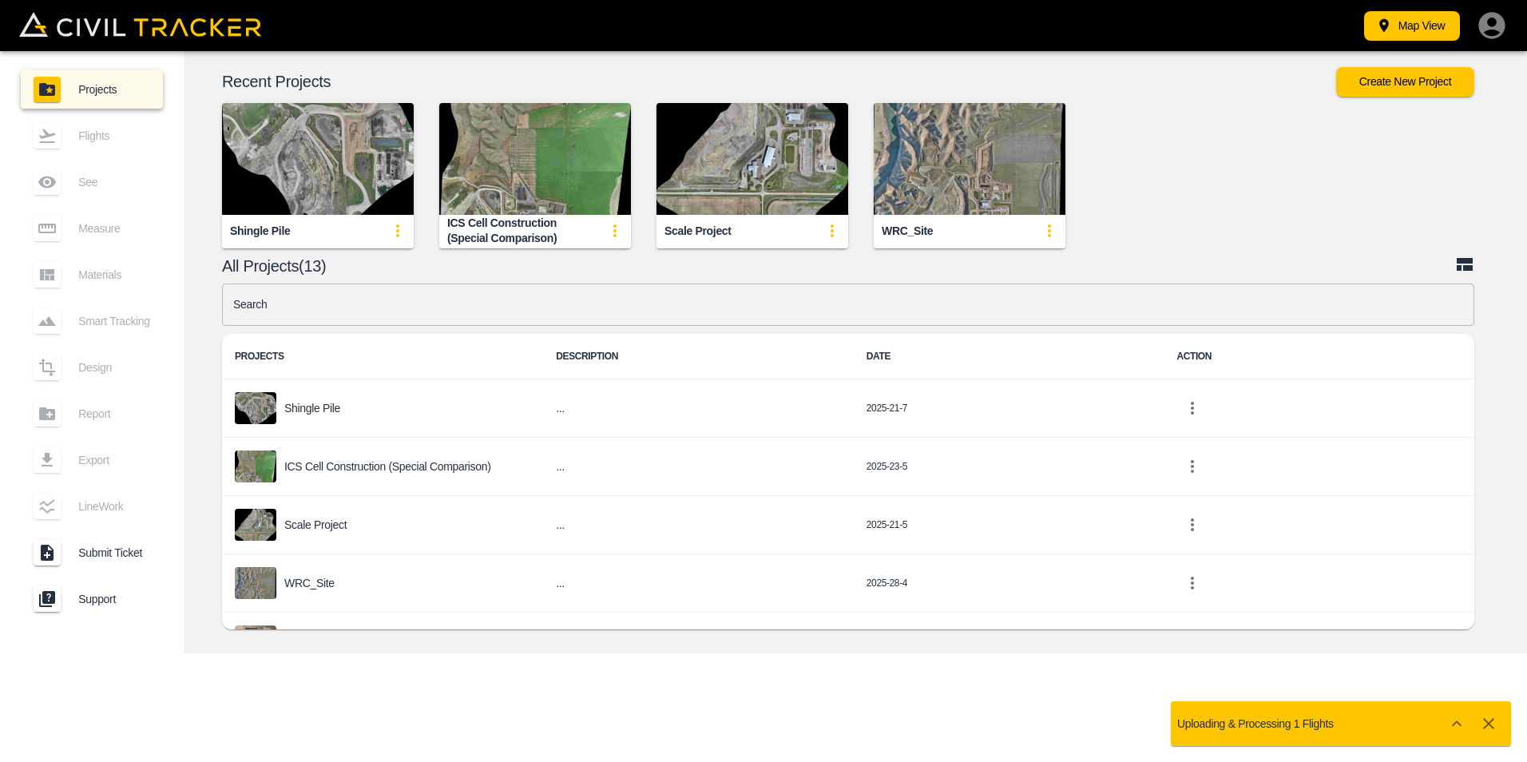 The height and width of the screenshot is (762, 1527). I want to click on th: PROJECTS, so click(383, 356).